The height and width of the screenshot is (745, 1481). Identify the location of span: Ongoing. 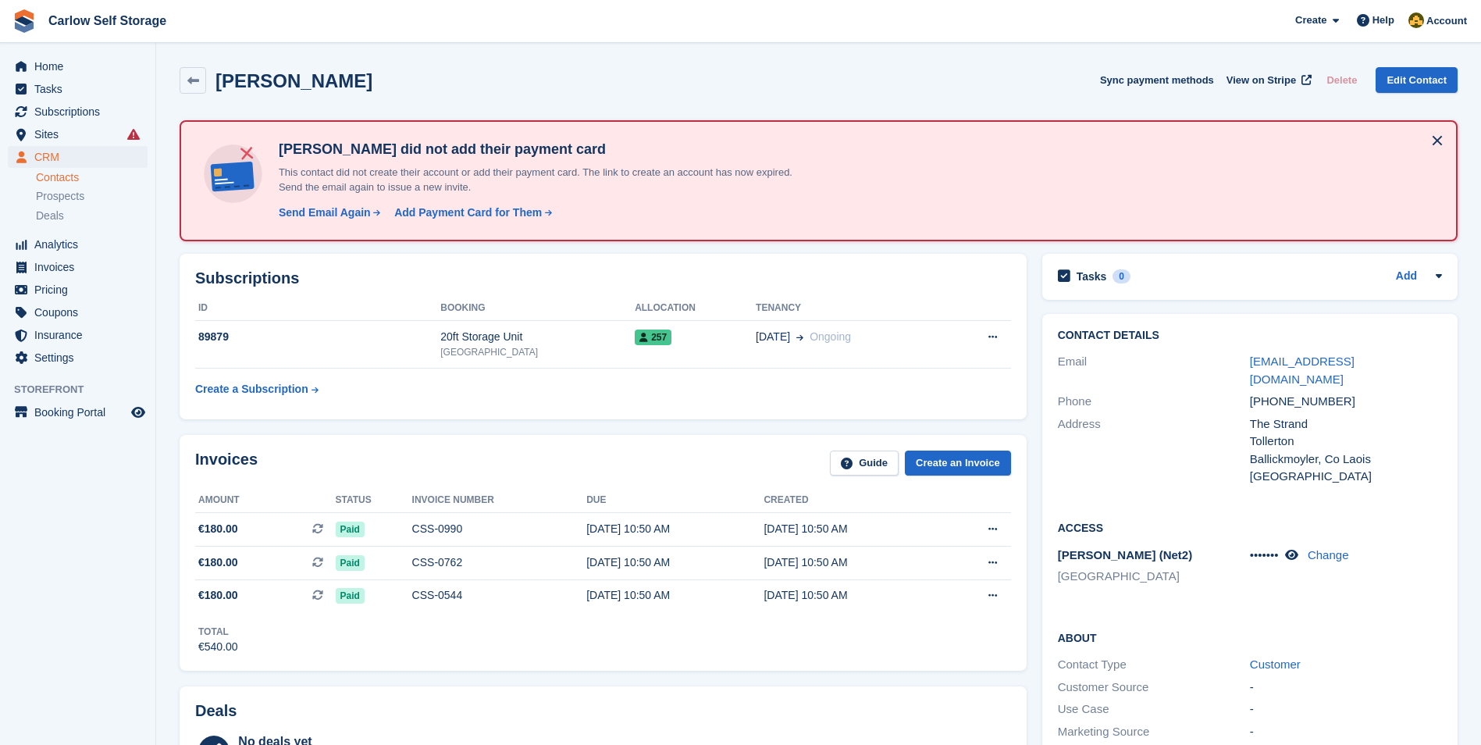
(830, 337).